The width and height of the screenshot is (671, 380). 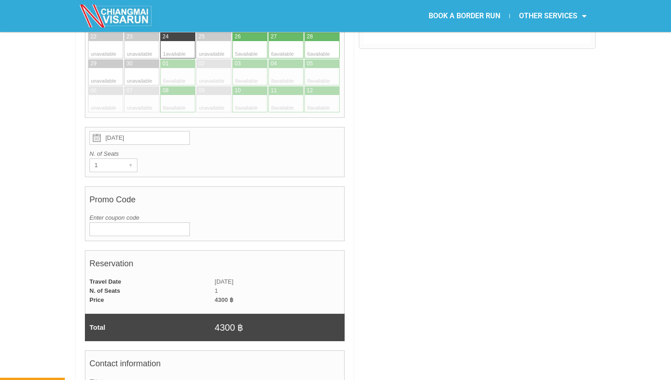 What do you see at coordinates (464, 16) in the screenshot?
I see `a: BOOK A BORDER RUN` at bounding box center [464, 16].